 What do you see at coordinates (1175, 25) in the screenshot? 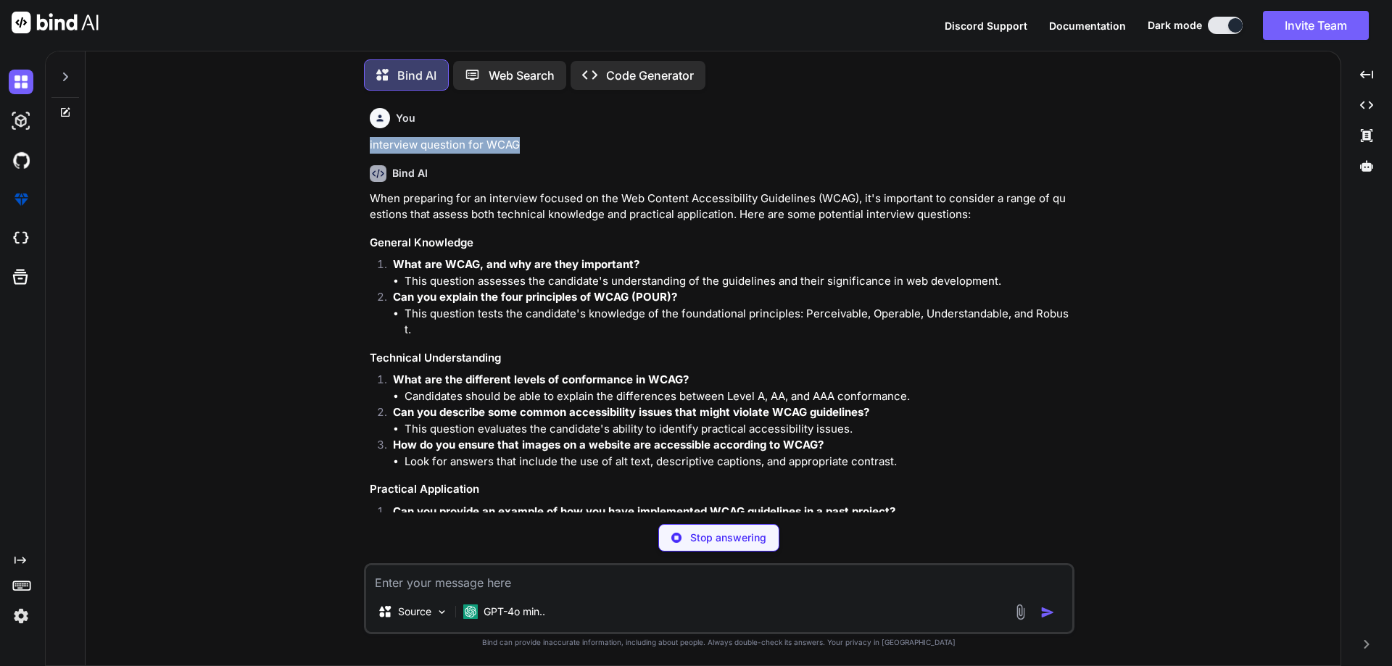
I see `span: Dark mode` at bounding box center [1175, 25].